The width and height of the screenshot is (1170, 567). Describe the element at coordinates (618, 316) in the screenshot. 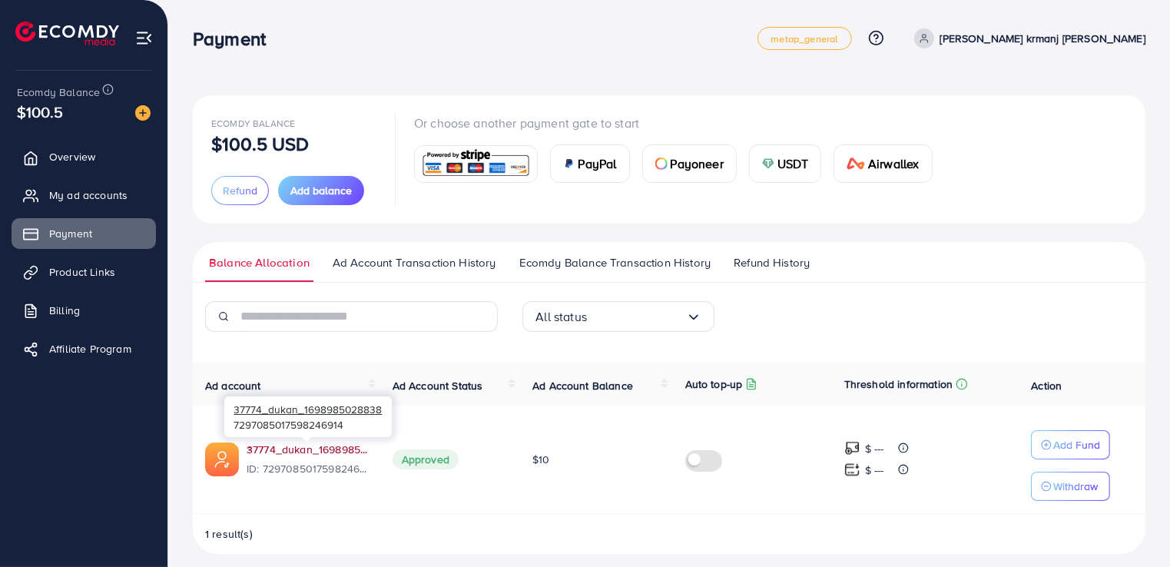

I see `div: Search for option` at that location.